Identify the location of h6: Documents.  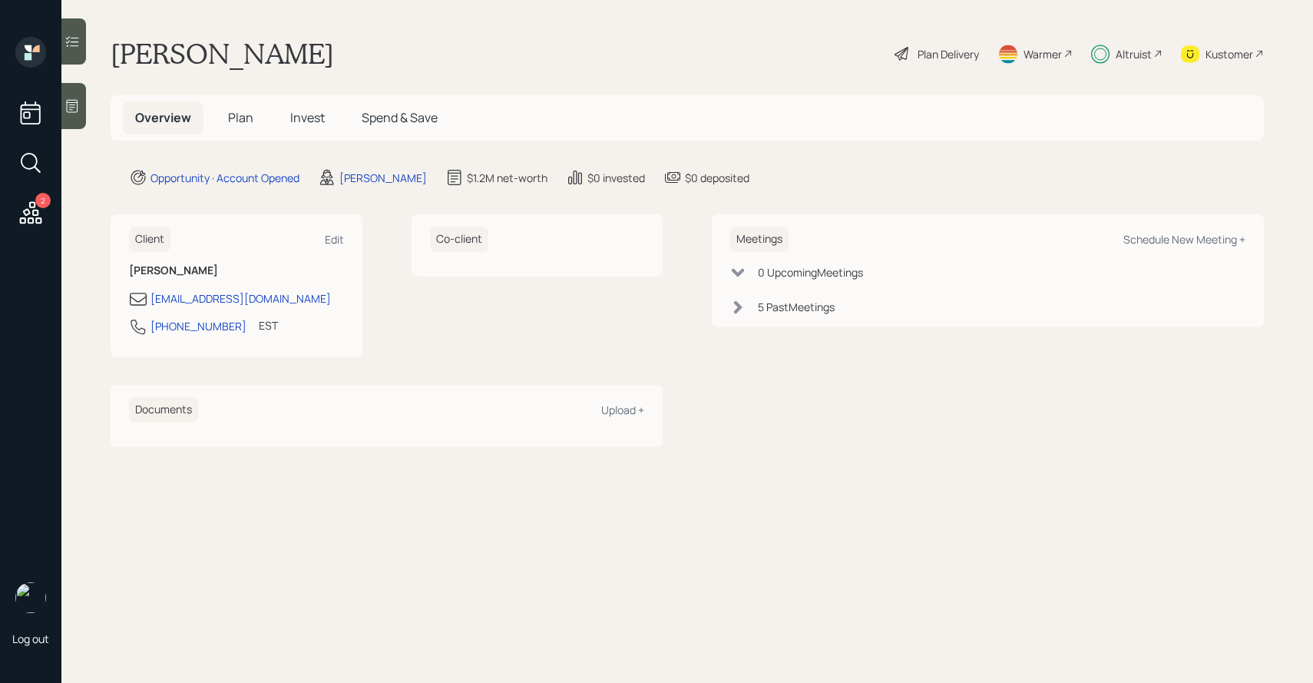
(164, 409).